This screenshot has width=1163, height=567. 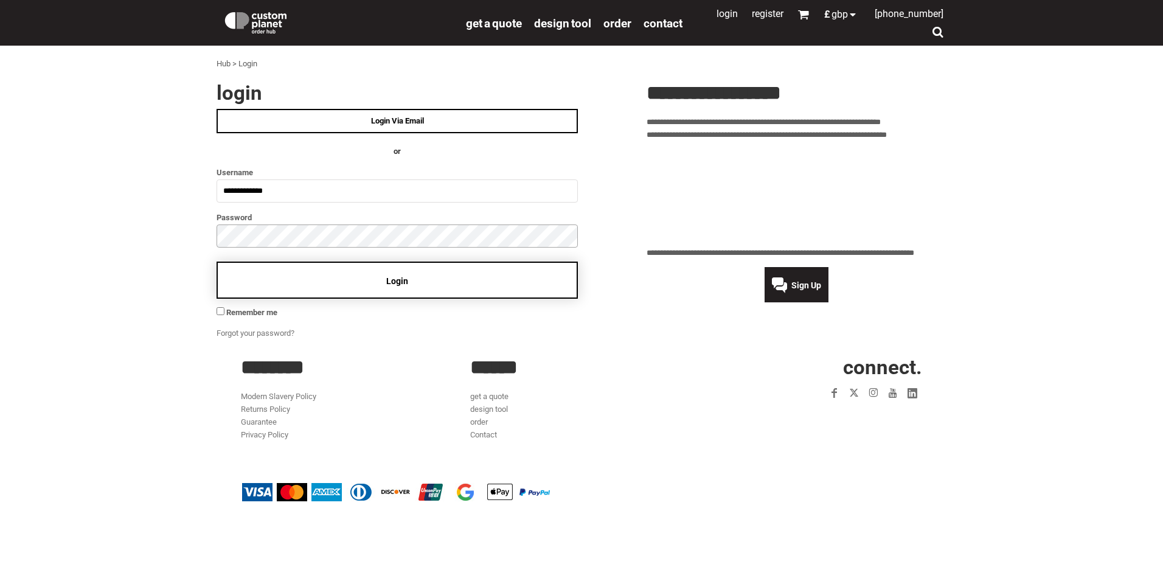 I want to click on a: Forgot your password?, so click(x=256, y=333).